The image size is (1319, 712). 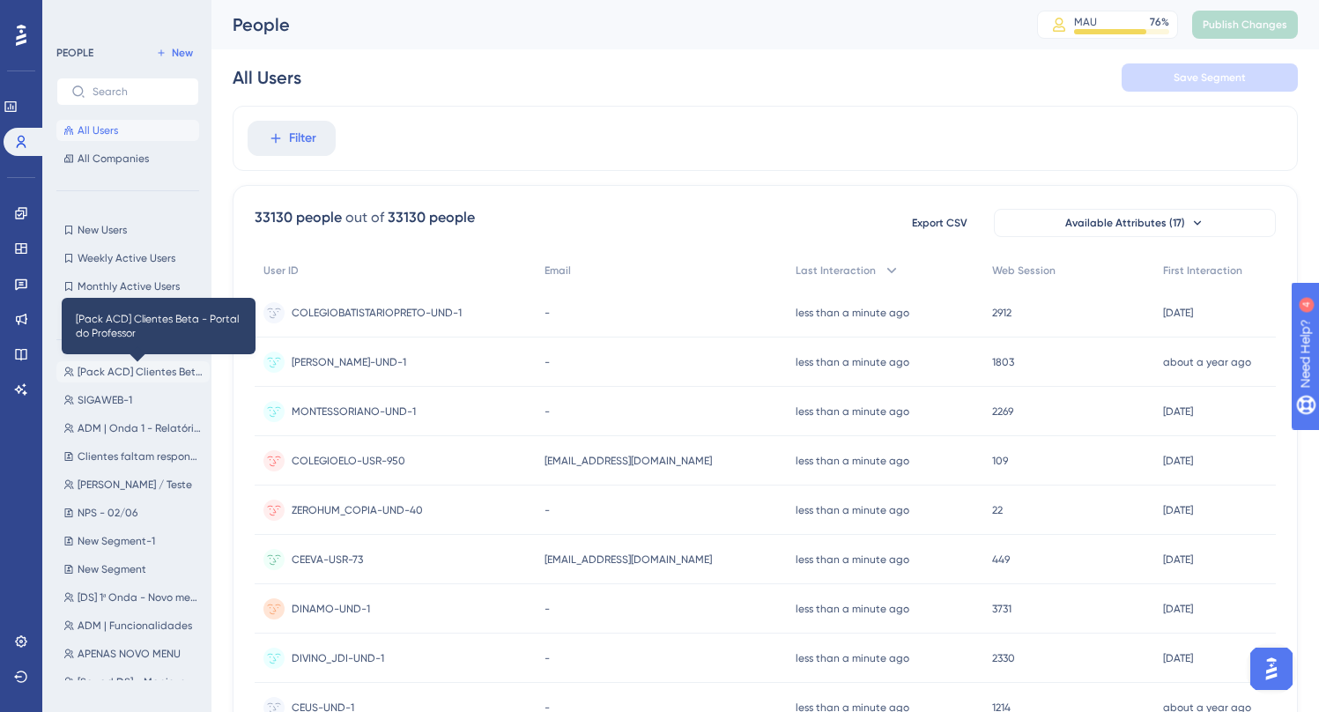 What do you see at coordinates (133, 513) in the screenshot?
I see `button: NPS - 02/06` at bounding box center [133, 513].